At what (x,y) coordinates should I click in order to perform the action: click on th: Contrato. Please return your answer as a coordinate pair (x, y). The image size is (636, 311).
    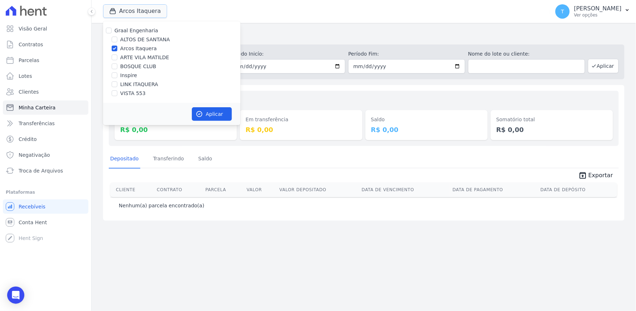
    Looking at the image, I should click on (178, 189).